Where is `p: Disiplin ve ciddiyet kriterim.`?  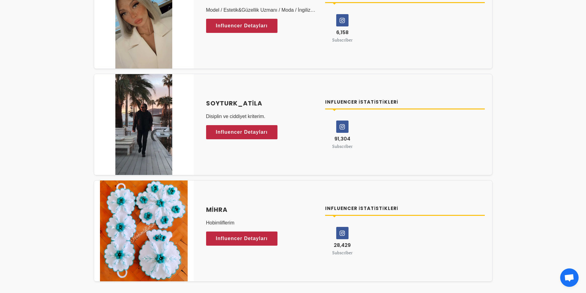 p: Disiplin ve ciddiyet kriterim. is located at coordinates (262, 117).